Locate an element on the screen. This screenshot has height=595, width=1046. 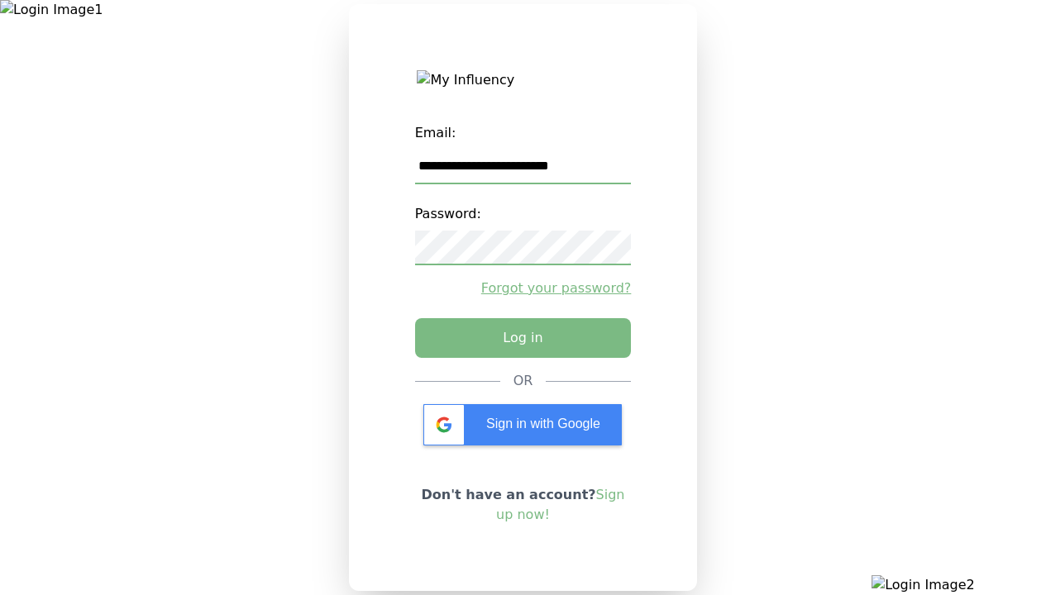
label: Password: is located at coordinates (523, 214).